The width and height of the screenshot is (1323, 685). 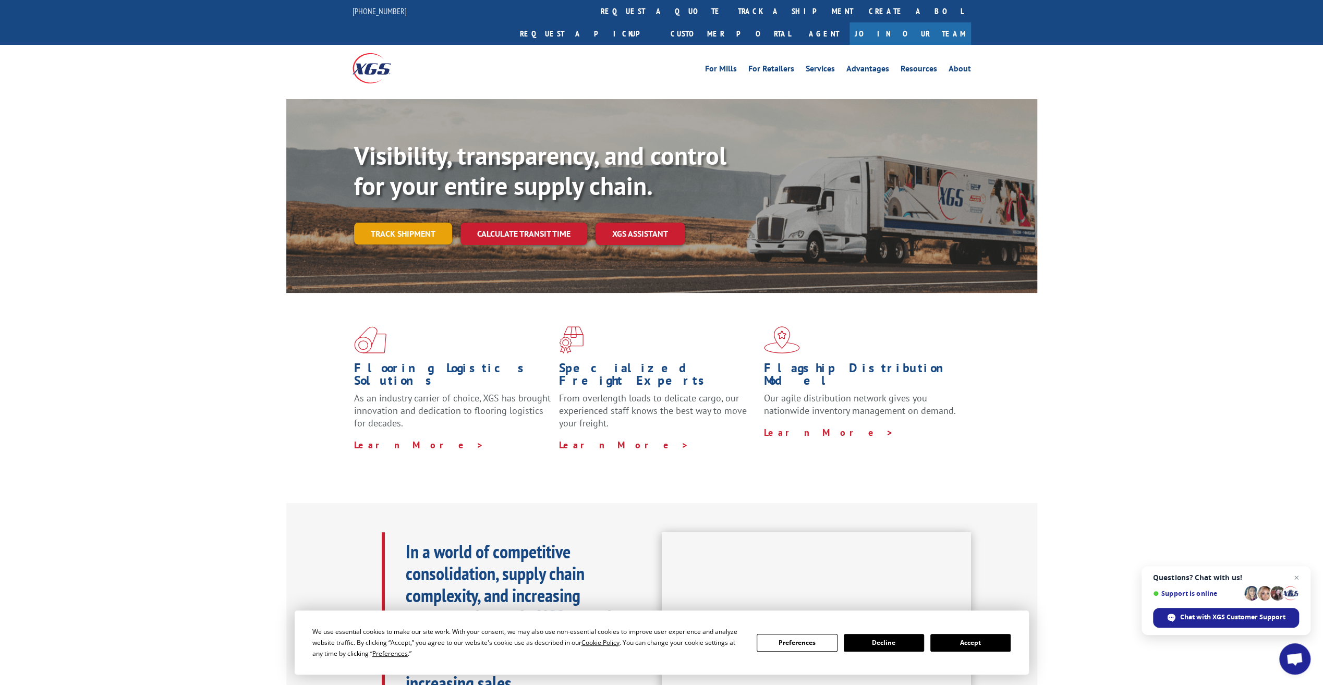 I want to click on div: Cookie Consent Prompt, so click(x=662, y=643).